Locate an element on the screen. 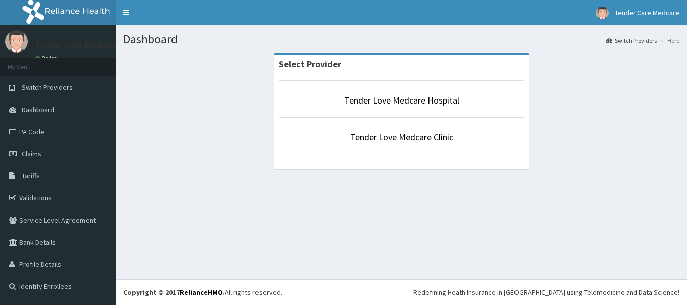  h1: Dashboard is located at coordinates (402, 39).